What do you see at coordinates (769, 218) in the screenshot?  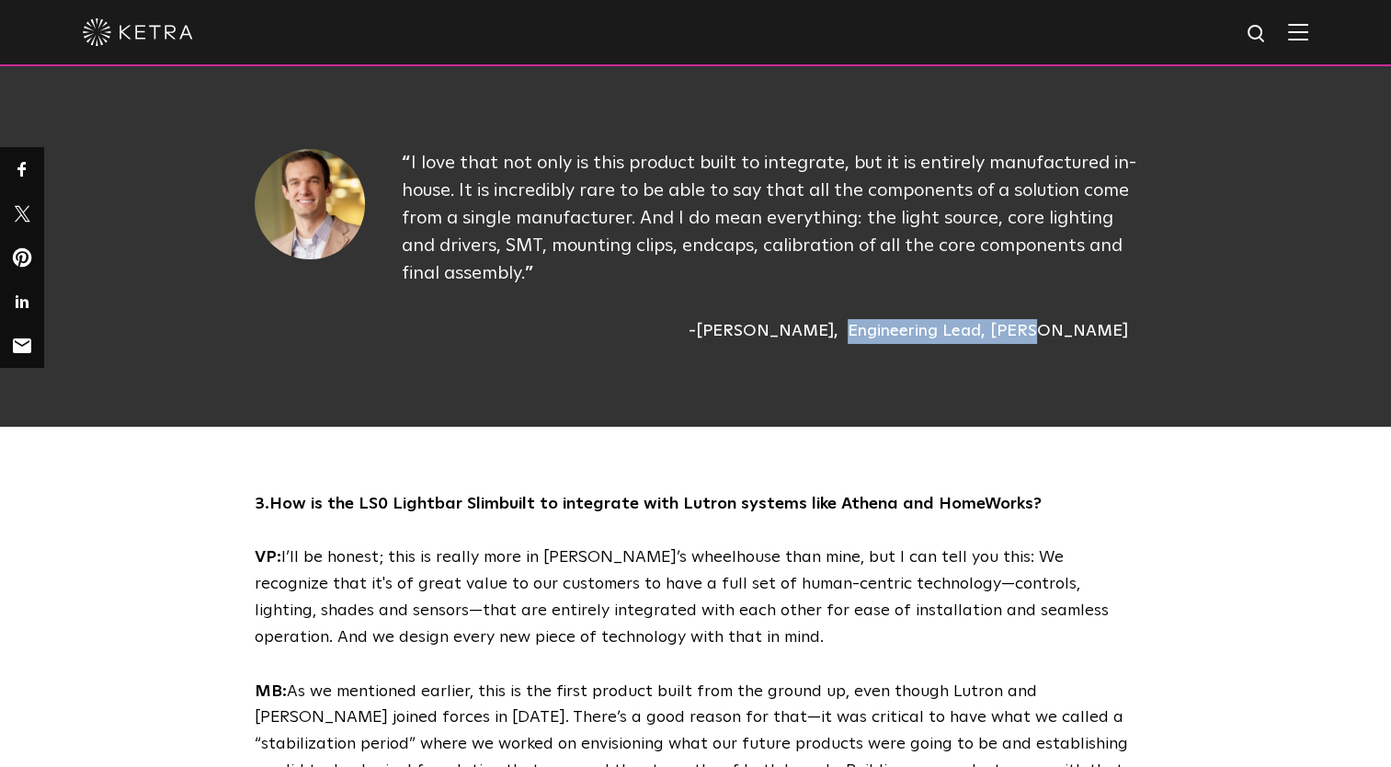 I see `span: I love that not only is this product built to integrate, but it is entirely manufactured in-house...` at bounding box center [769, 218].